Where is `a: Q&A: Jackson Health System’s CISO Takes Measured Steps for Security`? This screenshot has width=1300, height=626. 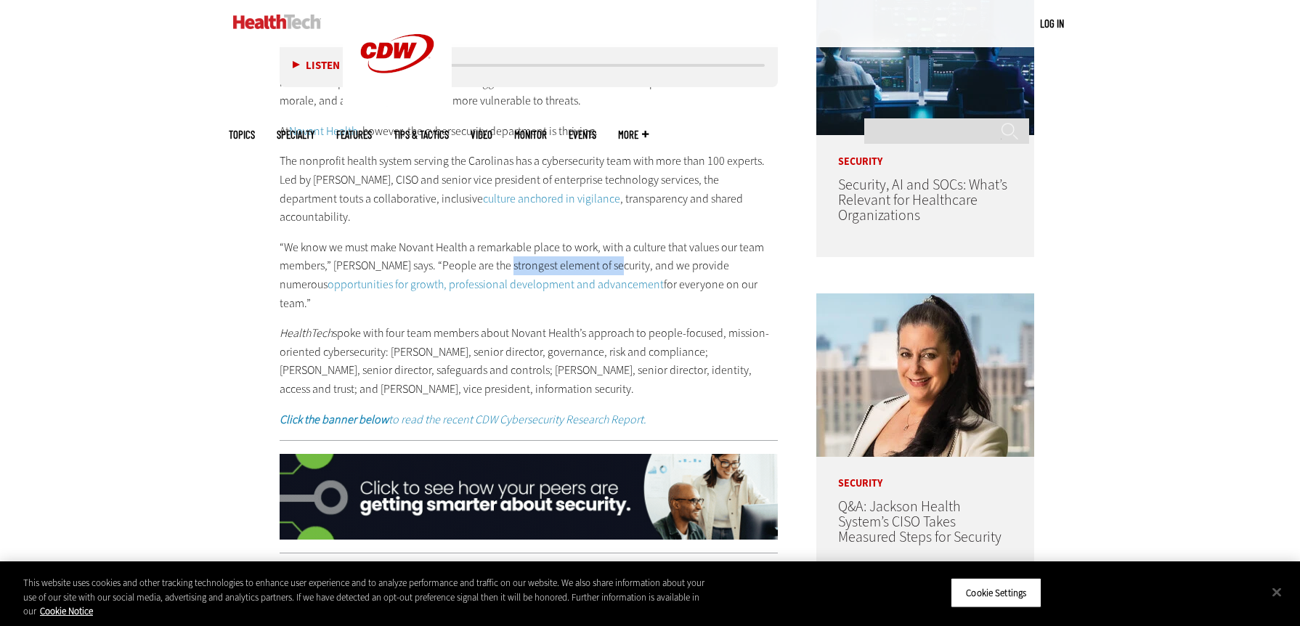 a: Q&A: Jackson Health System’s CISO Takes Measured Steps for Security is located at coordinates (920, 522).